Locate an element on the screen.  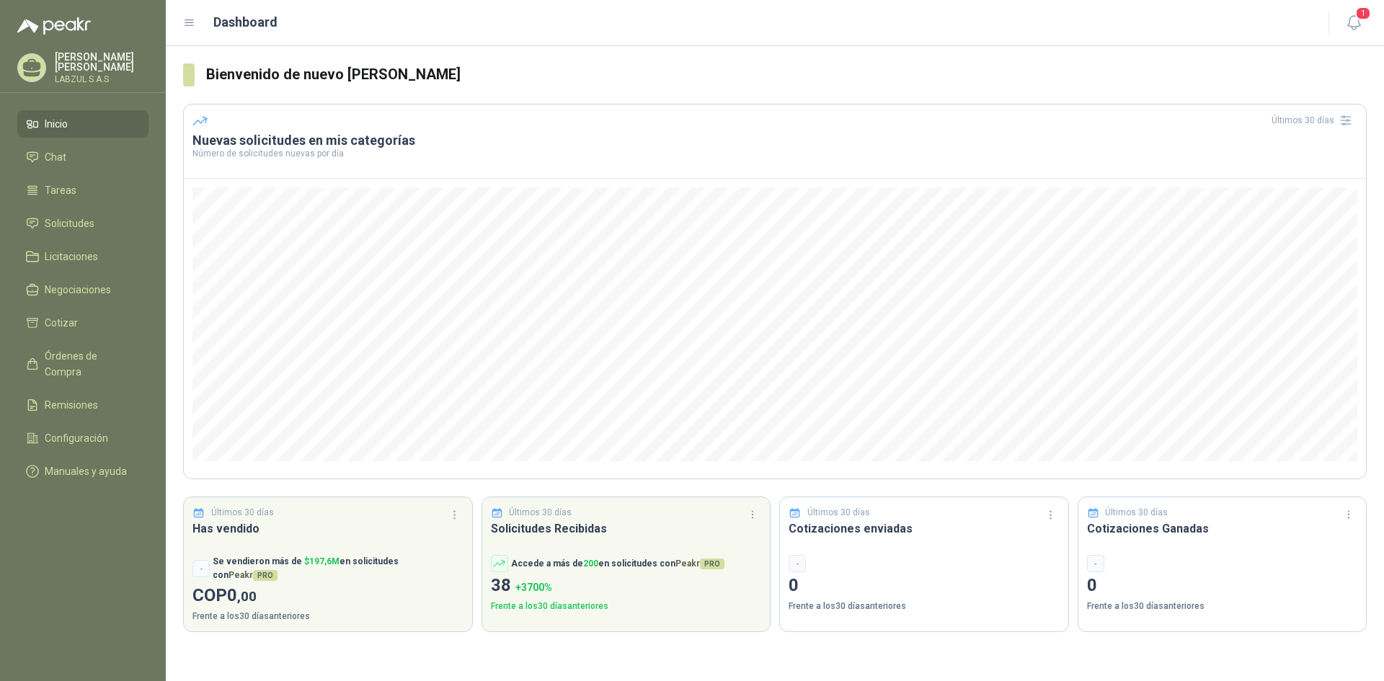
span: Cotizar is located at coordinates (61, 323).